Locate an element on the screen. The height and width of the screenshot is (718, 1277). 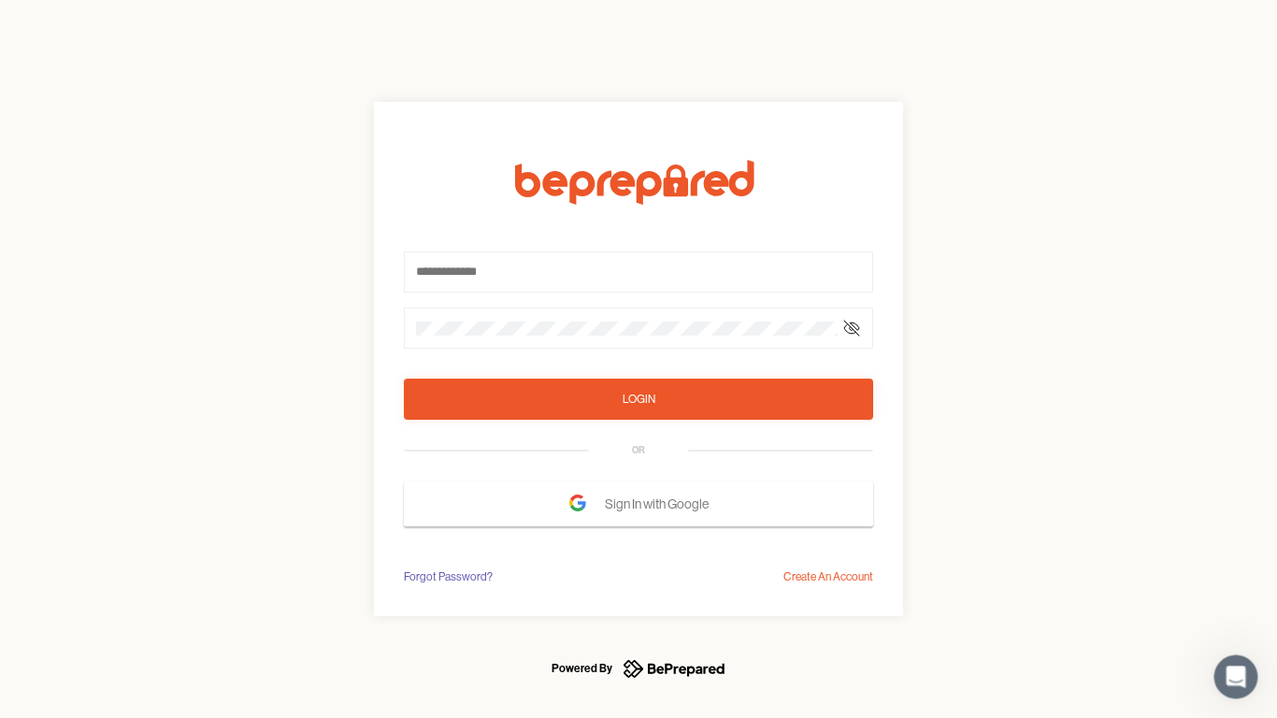
div: Login is located at coordinates (639, 399).